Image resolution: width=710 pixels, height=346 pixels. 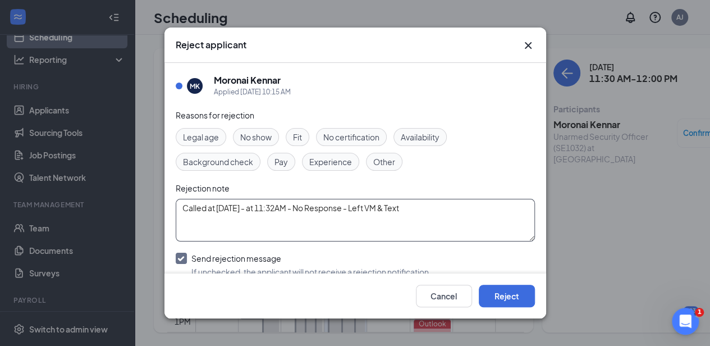 What do you see at coordinates (528, 45) in the screenshot?
I see `svg: Cross` at bounding box center [528, 45].